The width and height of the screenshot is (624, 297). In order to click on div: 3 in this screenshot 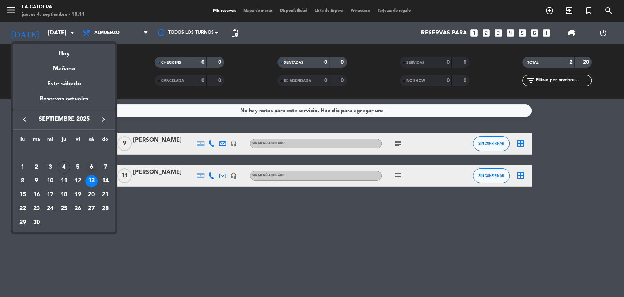, I will do `click(50, 167)`.